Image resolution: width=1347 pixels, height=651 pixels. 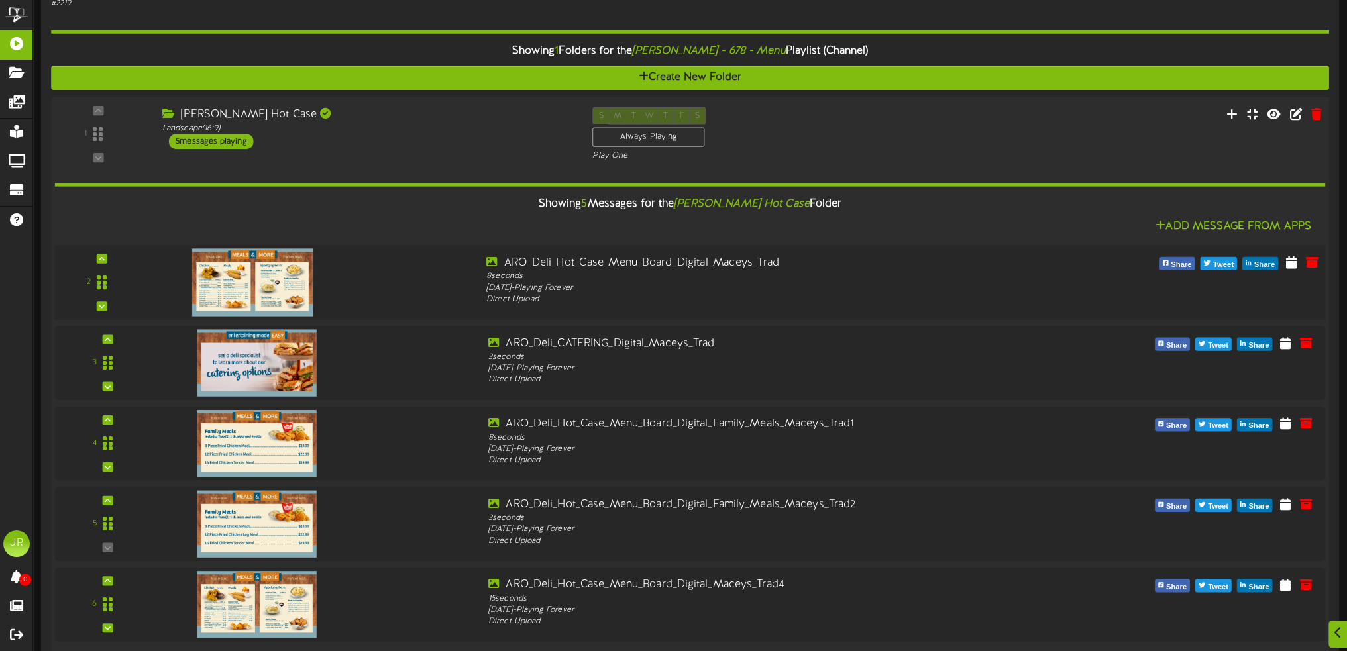 What do you see at coordinates (256, 604) in the screenshot?
I see `img: 3e45561d-29fb-470c-b2cc-df7bcc06863e.png` at bounding box center [256, 604].